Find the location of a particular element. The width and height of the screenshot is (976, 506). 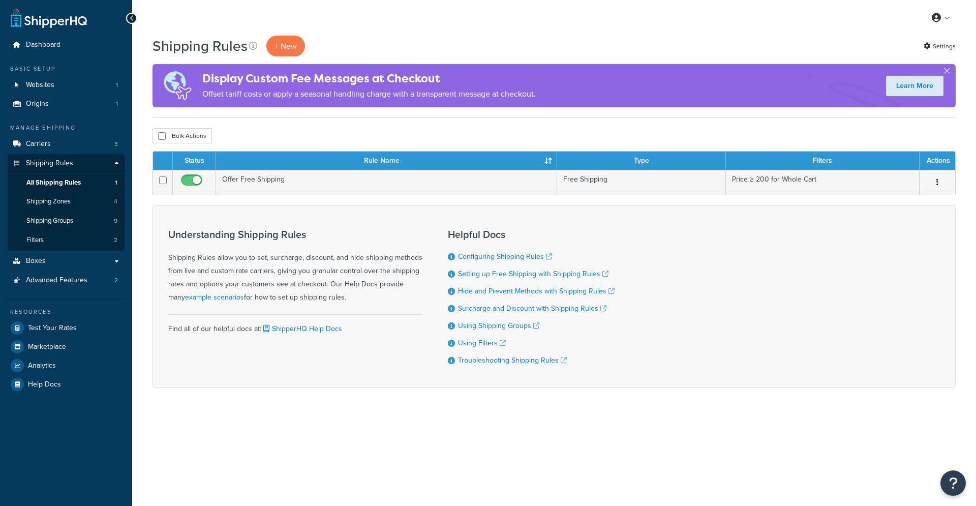

span: Shipping Rules is located at coordinates (49, 163).